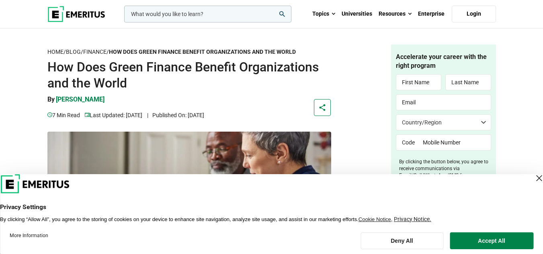 This screenshot has height=254, width=543. I want to click on input: Code, so click(406, 143).